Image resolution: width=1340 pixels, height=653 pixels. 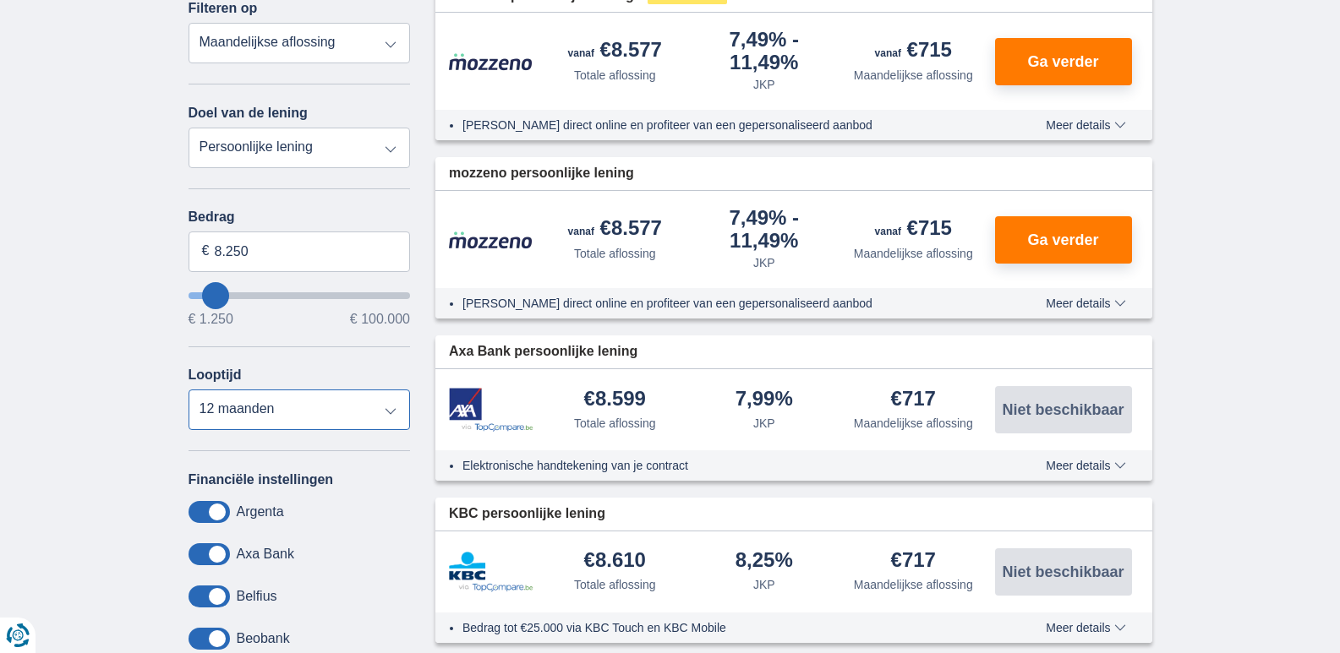 I want to click on div: 8,25%, so click(x=764, y=561).